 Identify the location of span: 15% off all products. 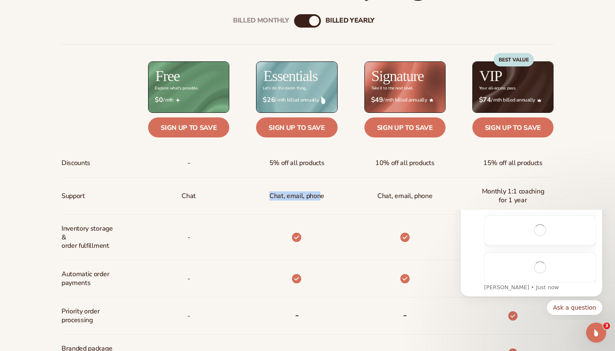
(513, 163).